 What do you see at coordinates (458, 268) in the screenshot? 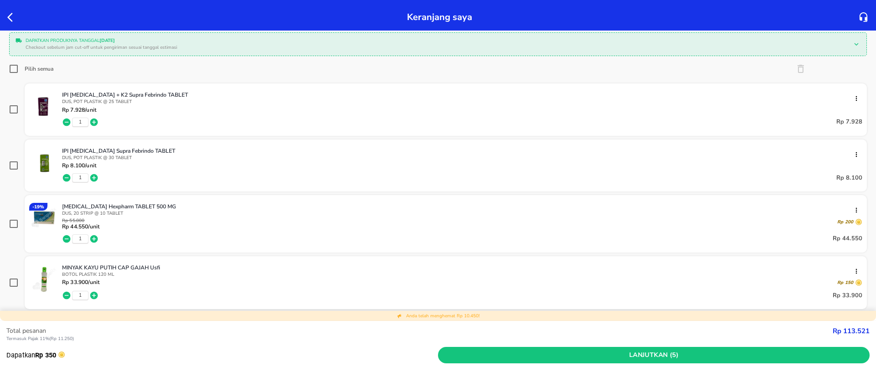
I see `p: MINYAK KAYU PUTIH CAP GAJAH Usfi` at bounding box center [458, 268].